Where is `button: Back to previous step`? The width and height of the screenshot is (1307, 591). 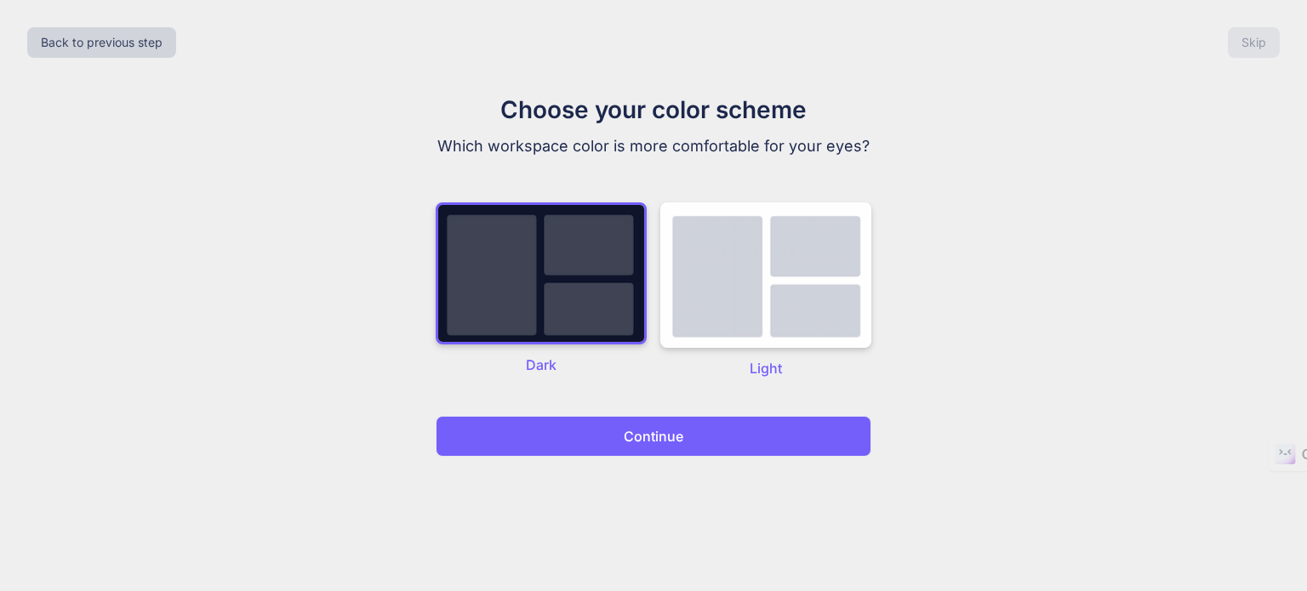 button: Back to previous step is located at coordinates (101, 43).